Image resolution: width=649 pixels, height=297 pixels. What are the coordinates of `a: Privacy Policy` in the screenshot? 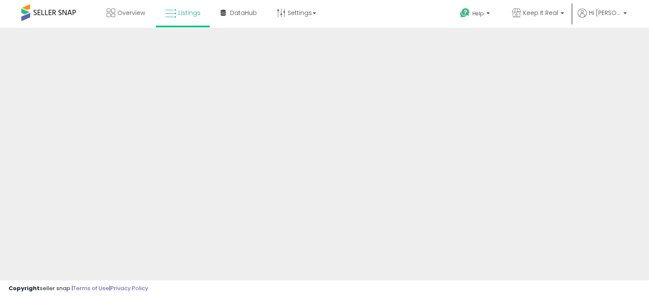 It's located at (129, 288).